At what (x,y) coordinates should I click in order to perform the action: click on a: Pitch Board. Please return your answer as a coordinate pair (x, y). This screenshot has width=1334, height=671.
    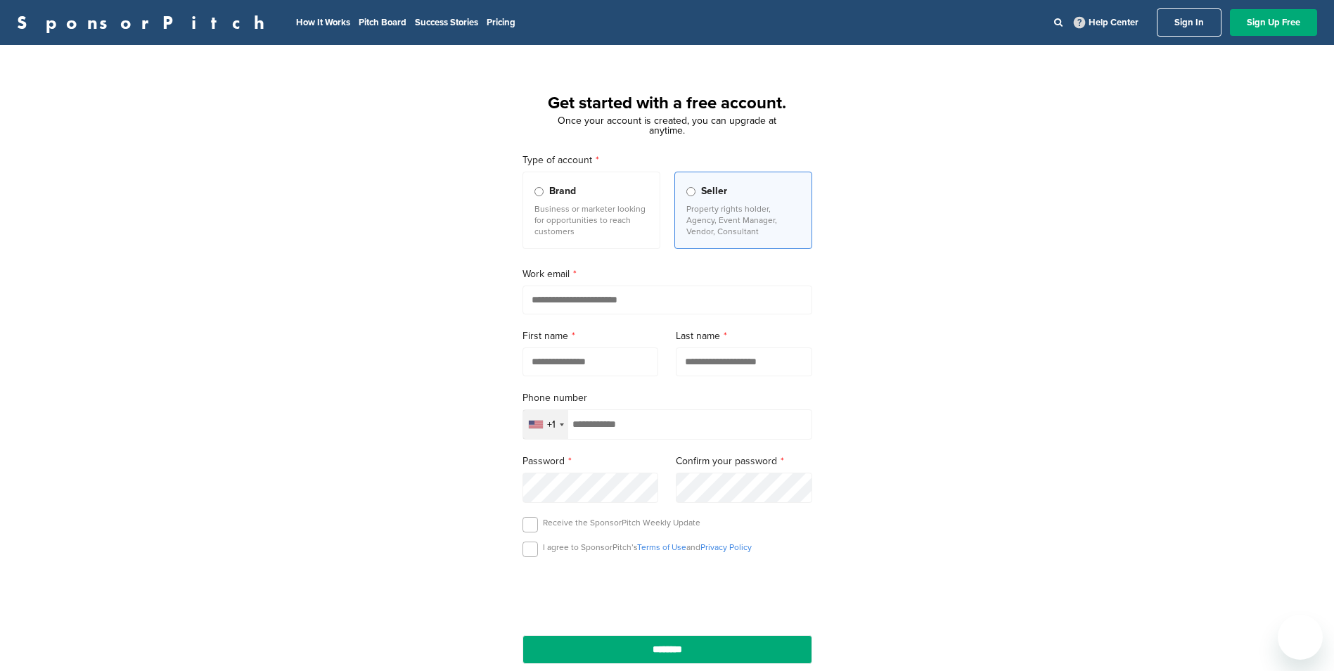
    Looking at the image, I should click on (382, 22).